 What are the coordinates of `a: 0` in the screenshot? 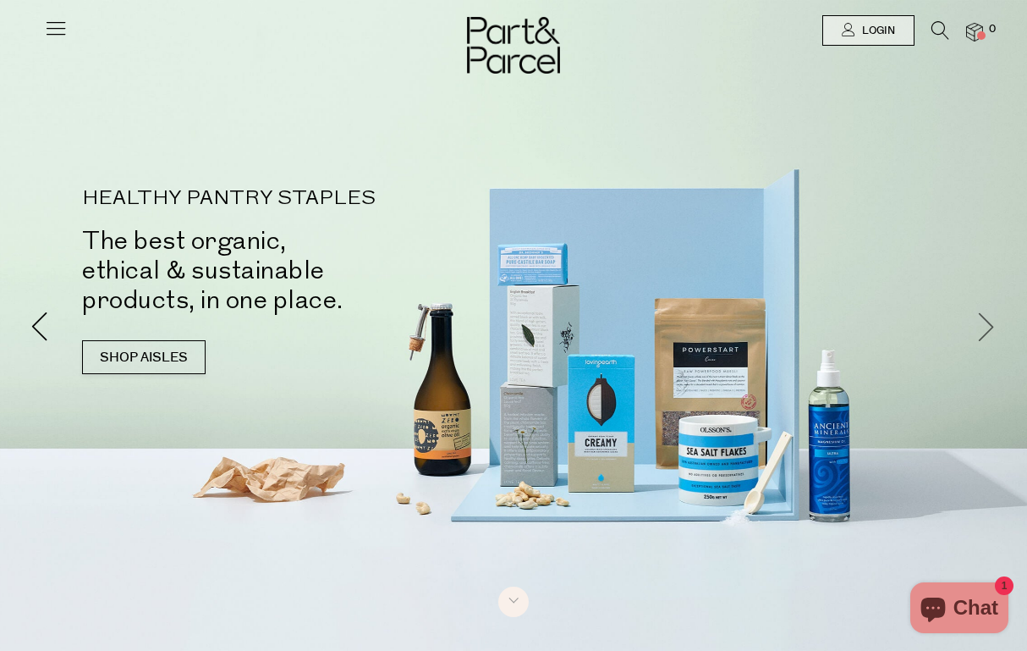 It's located at (975, 31).